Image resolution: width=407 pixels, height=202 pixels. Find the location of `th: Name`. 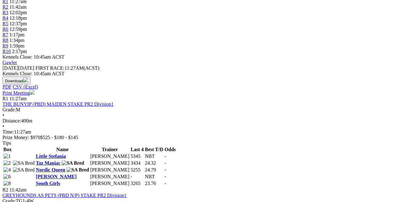

th: Name is located at coordinates (62, 150).